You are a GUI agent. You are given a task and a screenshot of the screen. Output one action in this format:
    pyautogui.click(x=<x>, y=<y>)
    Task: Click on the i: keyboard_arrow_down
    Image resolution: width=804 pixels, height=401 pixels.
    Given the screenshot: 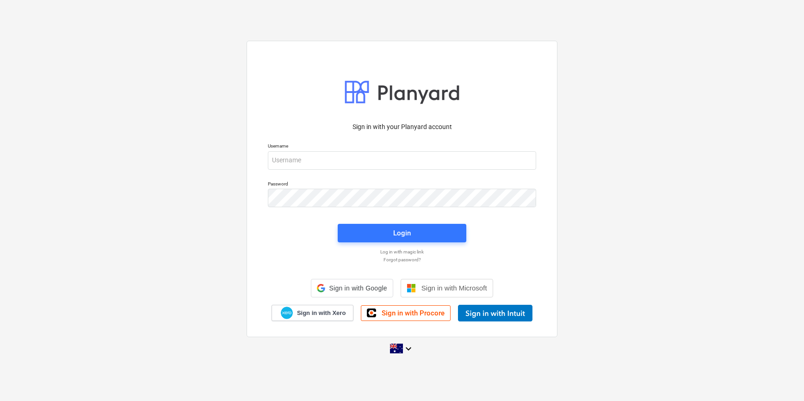 What is the action you would take?
    pyautogui.click(x=408, y=349)
    